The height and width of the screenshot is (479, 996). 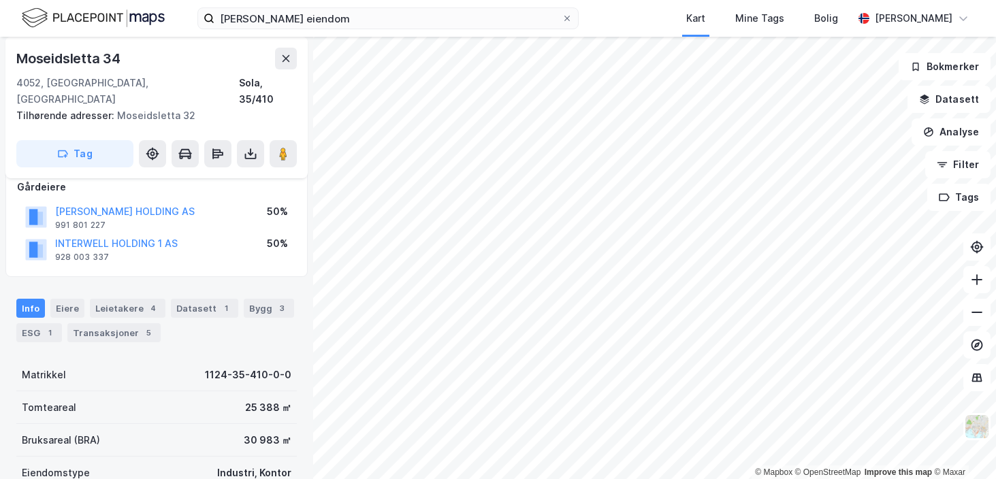 I want to click on div: ESG, so click(x=39, y=333).